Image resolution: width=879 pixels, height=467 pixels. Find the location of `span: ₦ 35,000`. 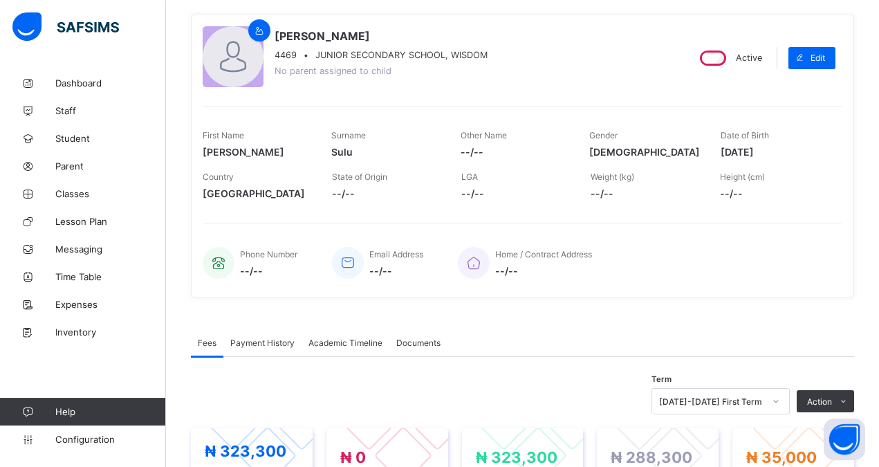

span: ₦ 35,000 is located at coordinates (781, 457).